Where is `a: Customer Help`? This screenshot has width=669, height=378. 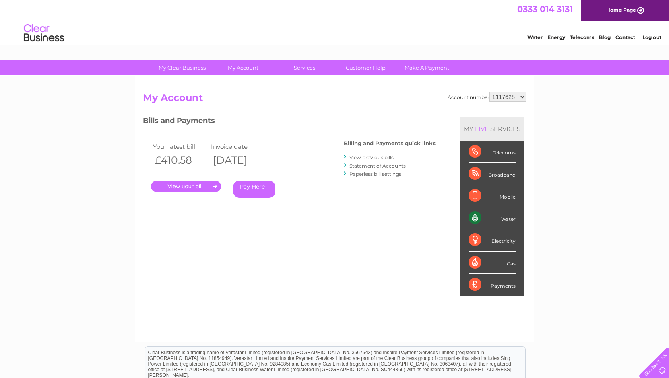
a: Customer Help is located at coordinates (365, 68).